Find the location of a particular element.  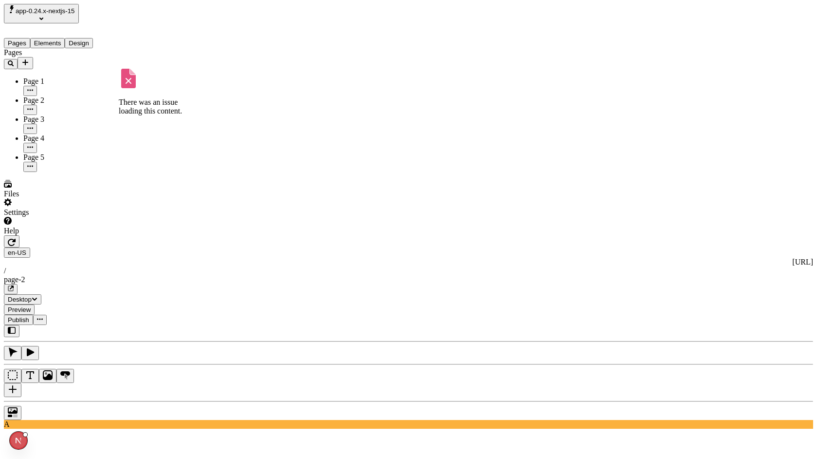

span: Preview is located at coordinates (19, 309).